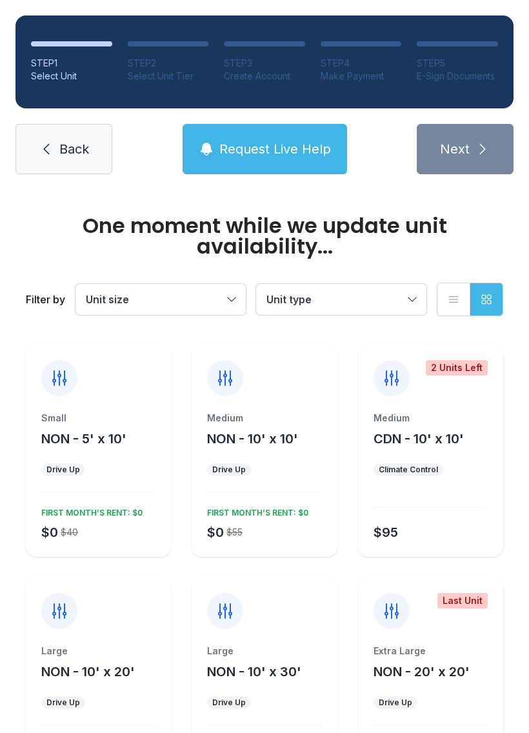 The height and width of the screenshot is (733, 529). Describe the element at coordinates (361, 63) in the screenshot. I see `div: STEP 4` at that location.